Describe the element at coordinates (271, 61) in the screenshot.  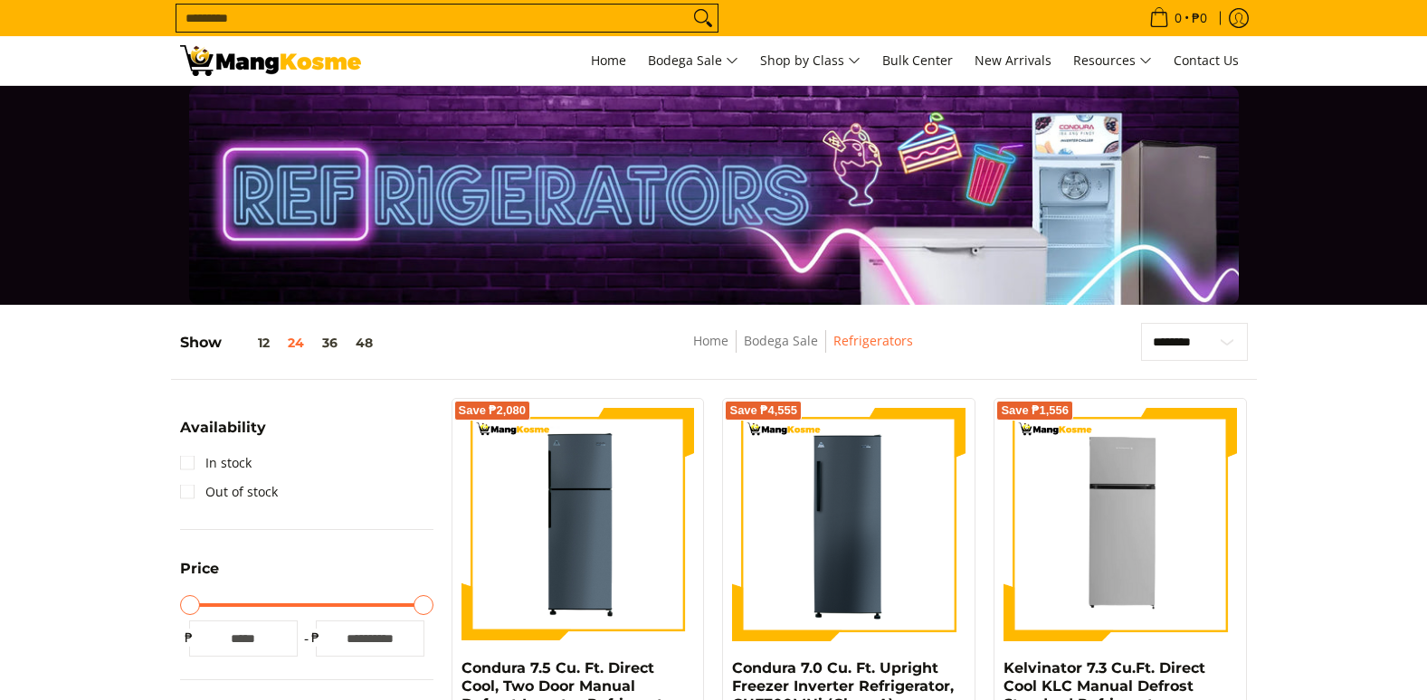
I see `img: Bodega Sale Refrigerator l Mang Kosme: Home Appliances Warehouse Sale` at that location.